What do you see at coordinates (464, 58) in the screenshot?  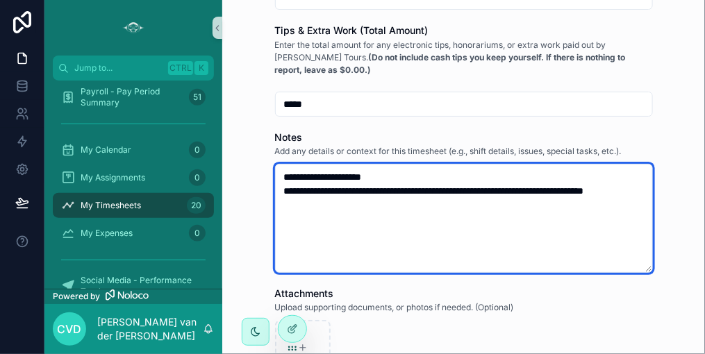 I see `p: Enter the total amount for any electronic tips, honorariums, or extra work paid out by [PERSON_NA...` at bounding box center [464, 58].